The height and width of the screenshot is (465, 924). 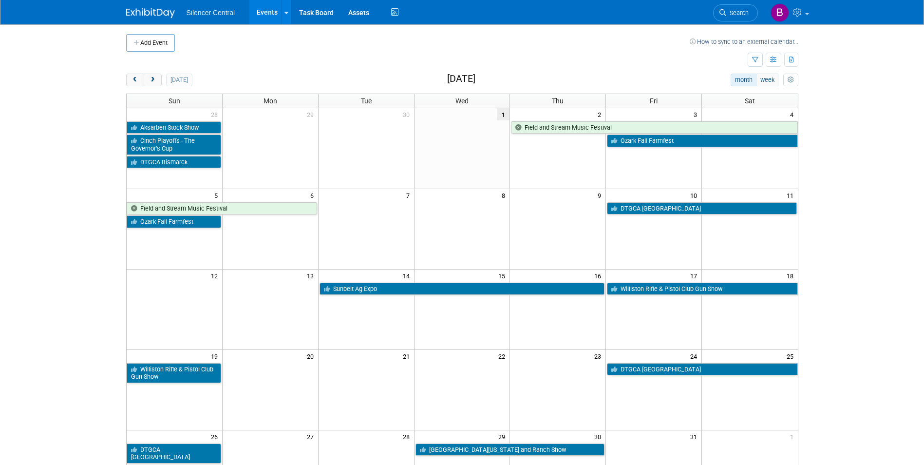 I want to click on span: 3, so click(x=697, y=114).